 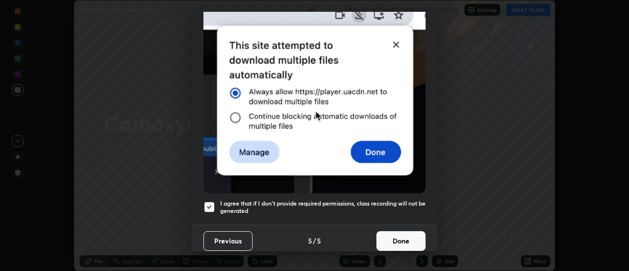 What do you see at coordinates (228, 241) in the screenshot?
I see `button: Previous` at bounding box center [228, 241].